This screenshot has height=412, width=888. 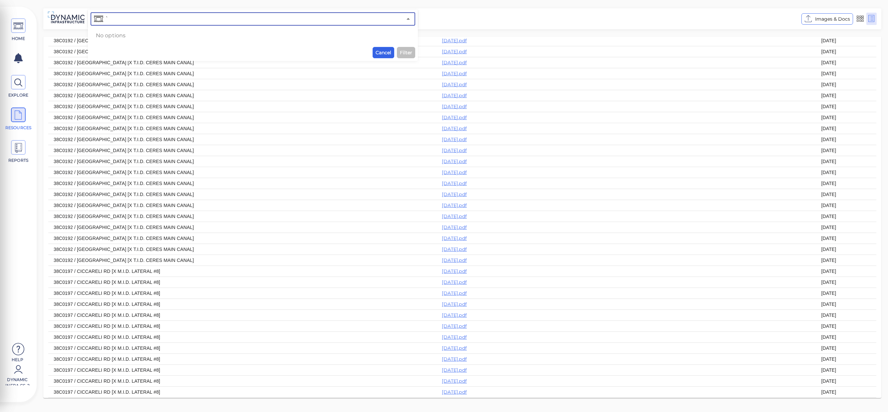 I want to click on span: RESOURCES, so click(x=18, y=128).